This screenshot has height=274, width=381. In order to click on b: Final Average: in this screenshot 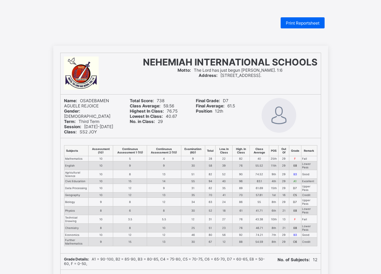, I will do `click(210, 106)`.